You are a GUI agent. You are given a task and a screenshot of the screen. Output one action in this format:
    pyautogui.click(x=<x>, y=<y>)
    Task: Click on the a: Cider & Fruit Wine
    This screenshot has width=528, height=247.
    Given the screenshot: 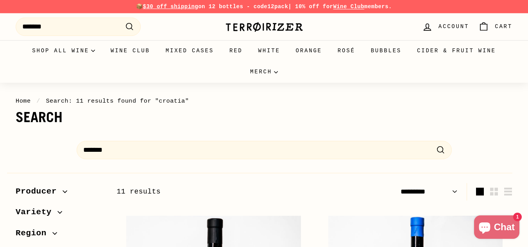 What is the action you would take?
    pyautogui.click(x=457, y=51)
    